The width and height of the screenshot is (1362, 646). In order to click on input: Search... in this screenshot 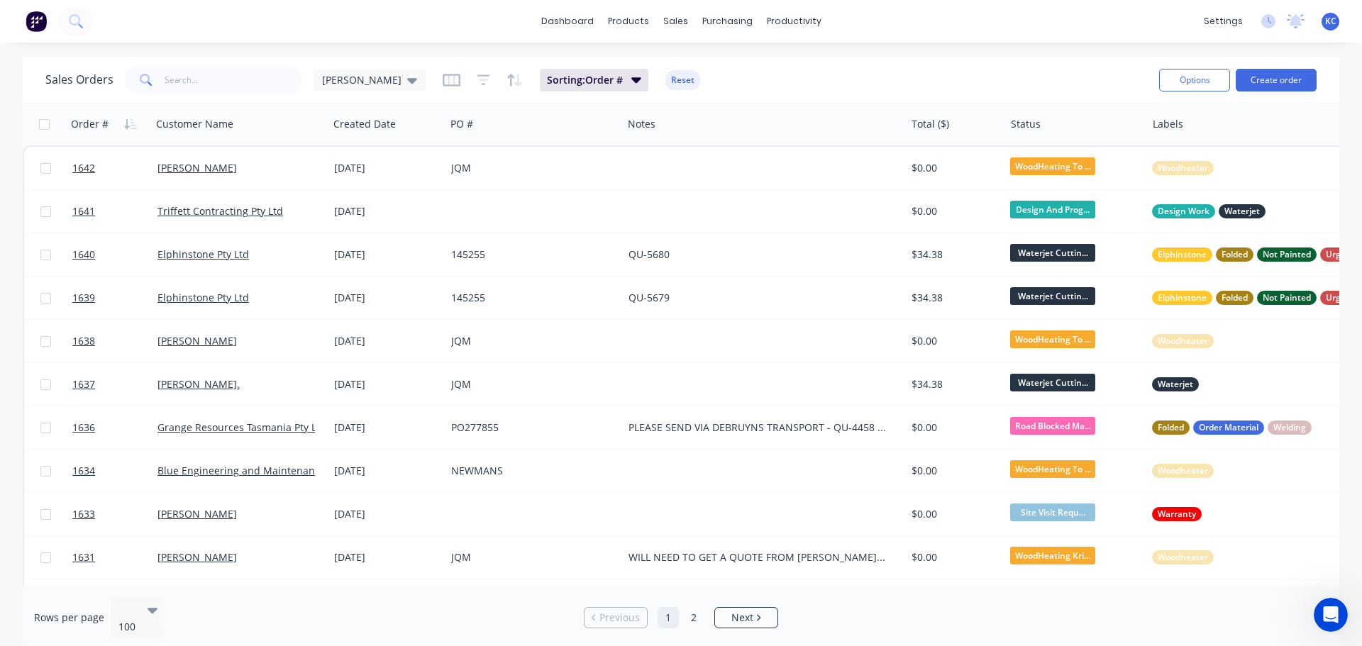, I will do `click(233, 80)`.